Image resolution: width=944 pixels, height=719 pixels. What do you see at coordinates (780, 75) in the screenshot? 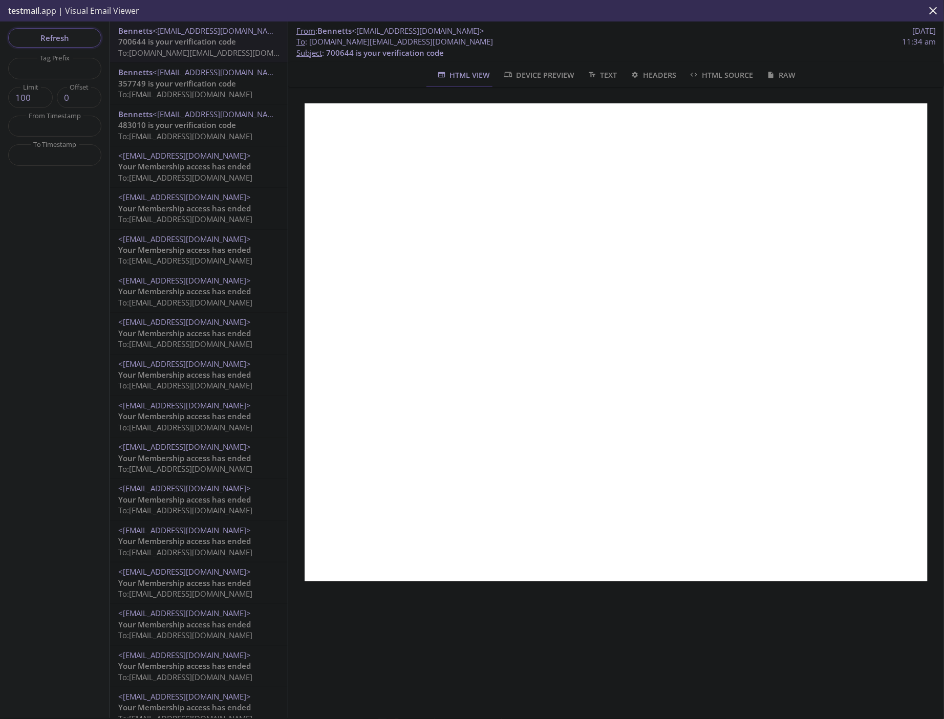
I see `span: Raw` at bounding box center [780, 75].